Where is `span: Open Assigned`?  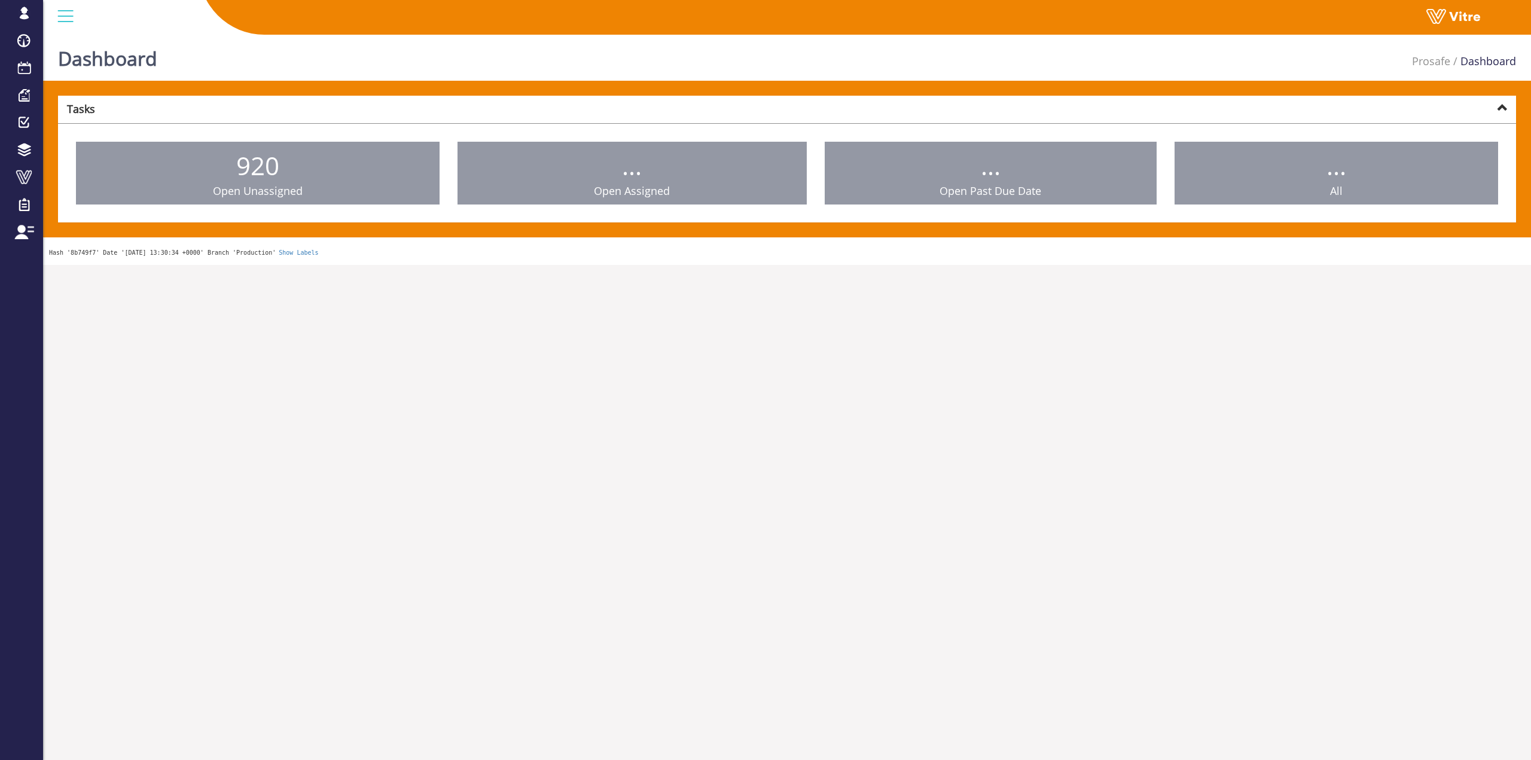
span: Open Assigned is located at coordinates (631, 191).